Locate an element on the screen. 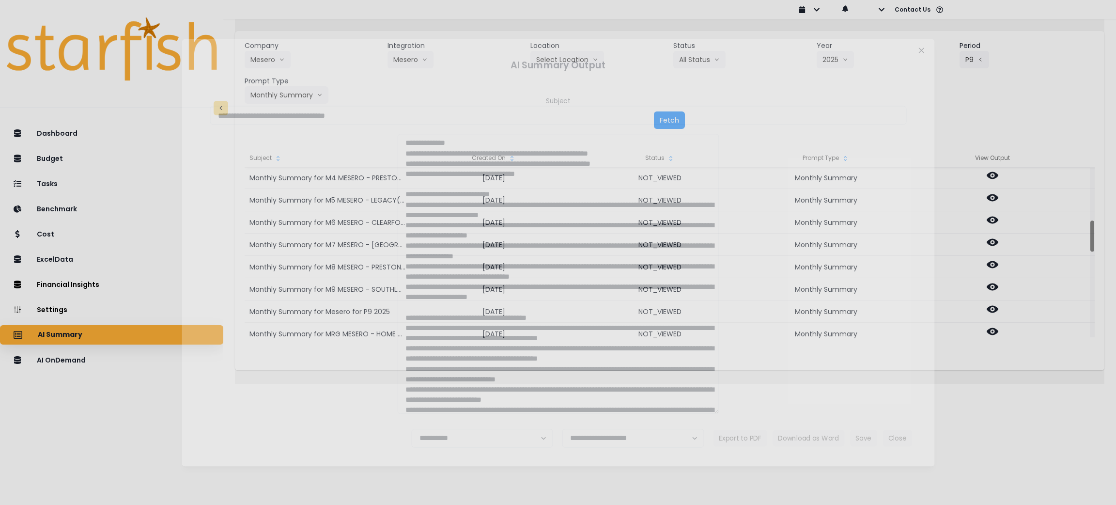 The width and height of the screenshot is (1116, 505). button: Save is located at coordinates (863, 438).